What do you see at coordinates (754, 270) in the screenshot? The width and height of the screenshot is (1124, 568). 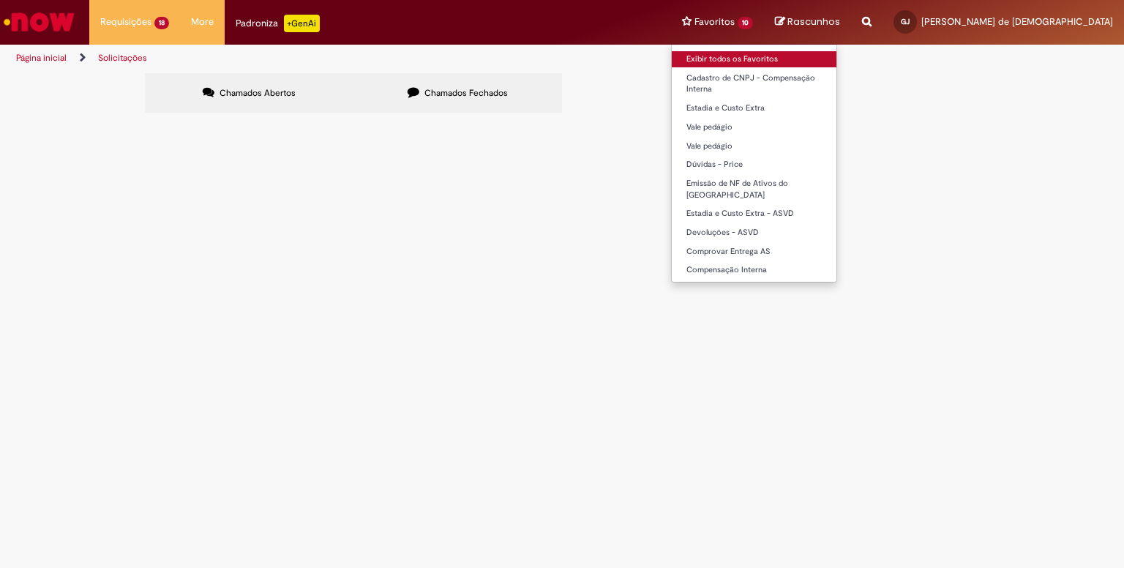 I see `a: Compensação Interna` at bounding box center [754, 270].